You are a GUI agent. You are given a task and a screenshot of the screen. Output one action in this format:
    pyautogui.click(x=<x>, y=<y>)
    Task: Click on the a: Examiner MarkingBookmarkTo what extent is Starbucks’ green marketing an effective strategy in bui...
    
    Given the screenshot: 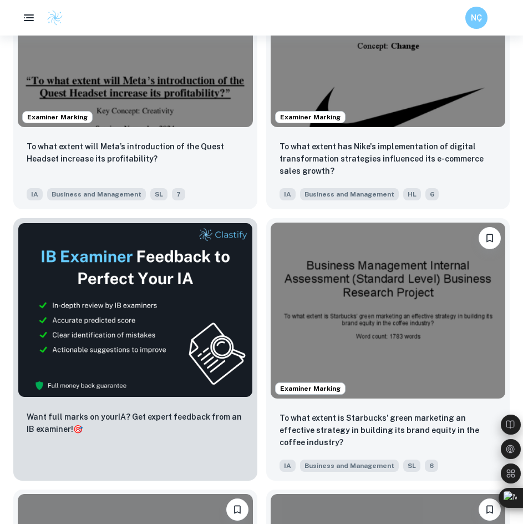 What is the action you would take?
    pyautogui.click(x=389, y=350)
    